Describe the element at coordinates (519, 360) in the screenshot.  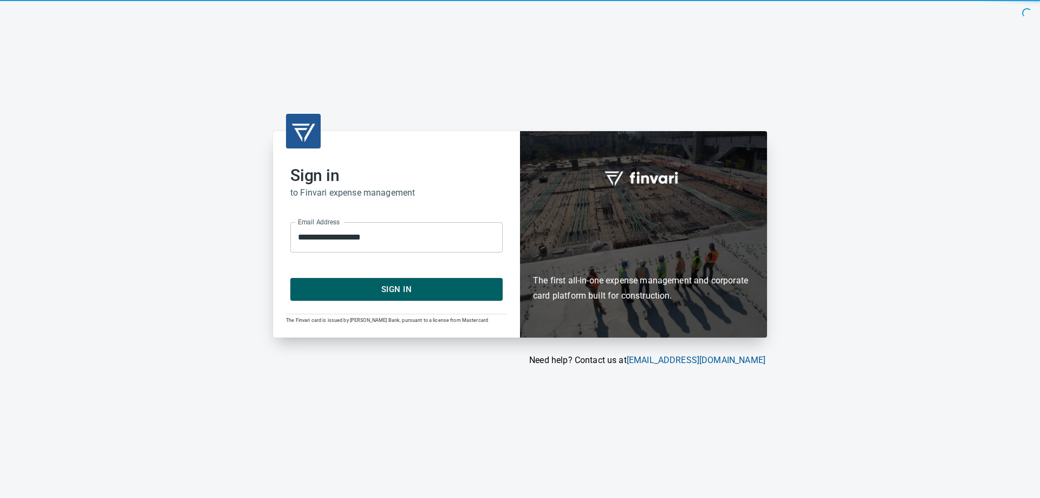
I see `p: Need help? Contact us at` at that location.